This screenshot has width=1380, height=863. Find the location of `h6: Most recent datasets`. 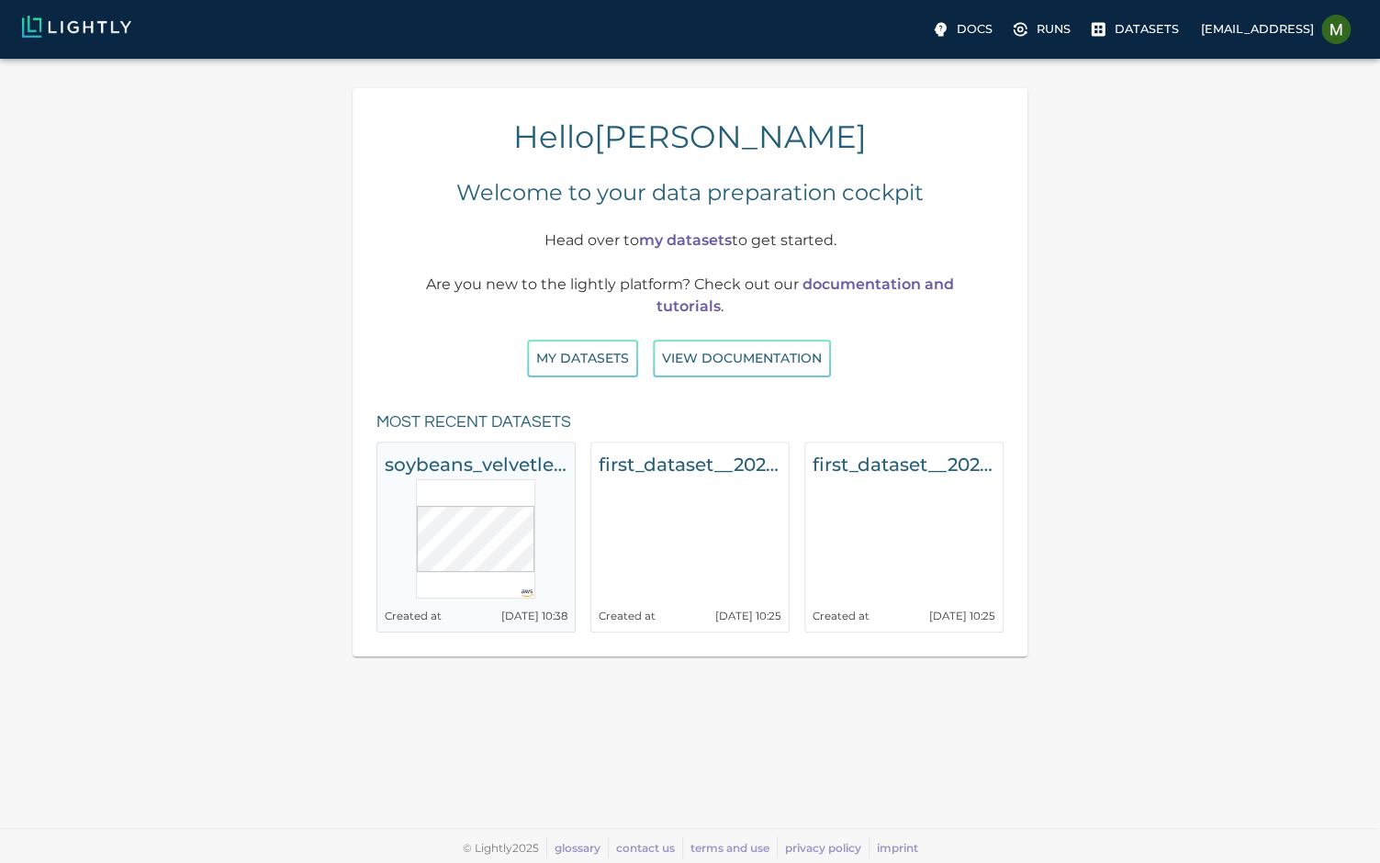

h6: Most recent datasets is located at coordinates (474, 422).